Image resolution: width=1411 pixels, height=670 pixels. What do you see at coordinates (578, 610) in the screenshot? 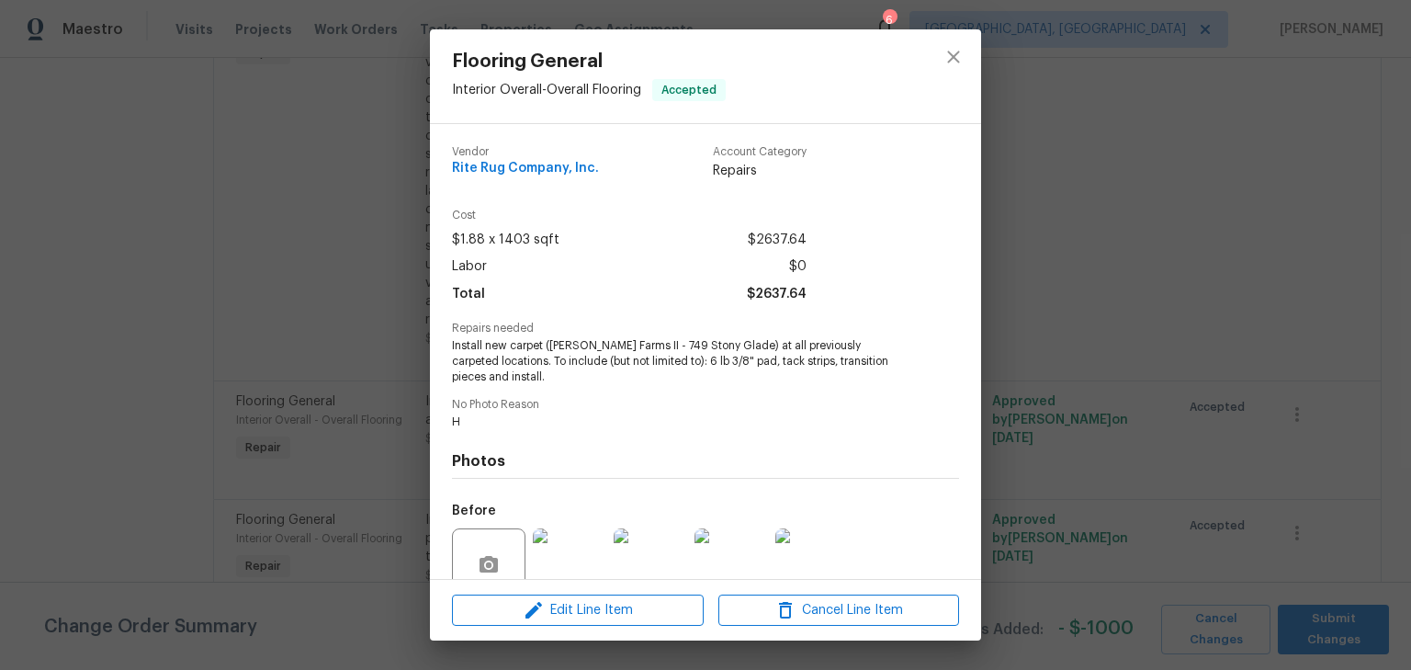
I see `span: Edit Line Item` at bounding box center [578, 610].